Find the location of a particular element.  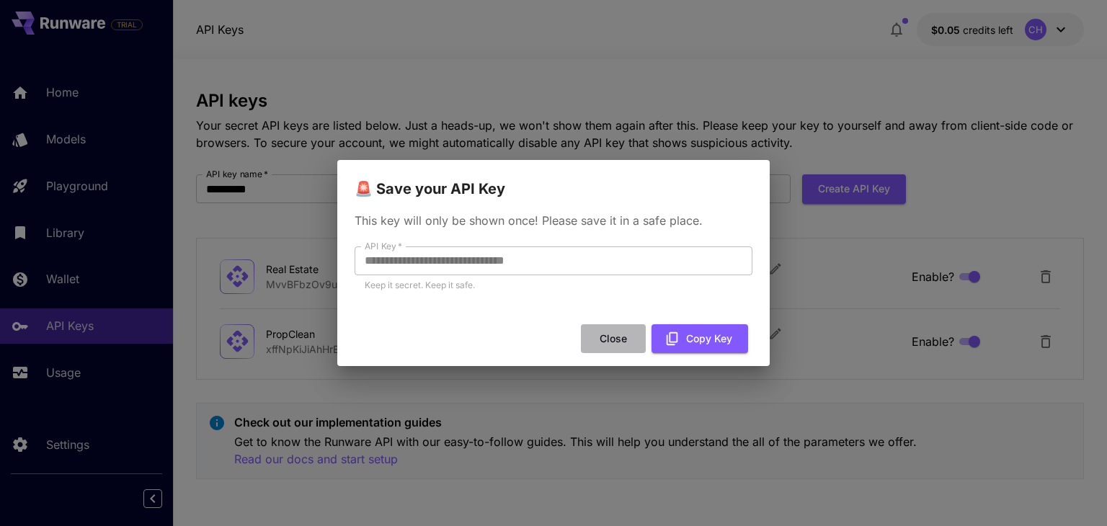

p: Keep it secret. Keep it safe. is located at coordinates (554, 285).